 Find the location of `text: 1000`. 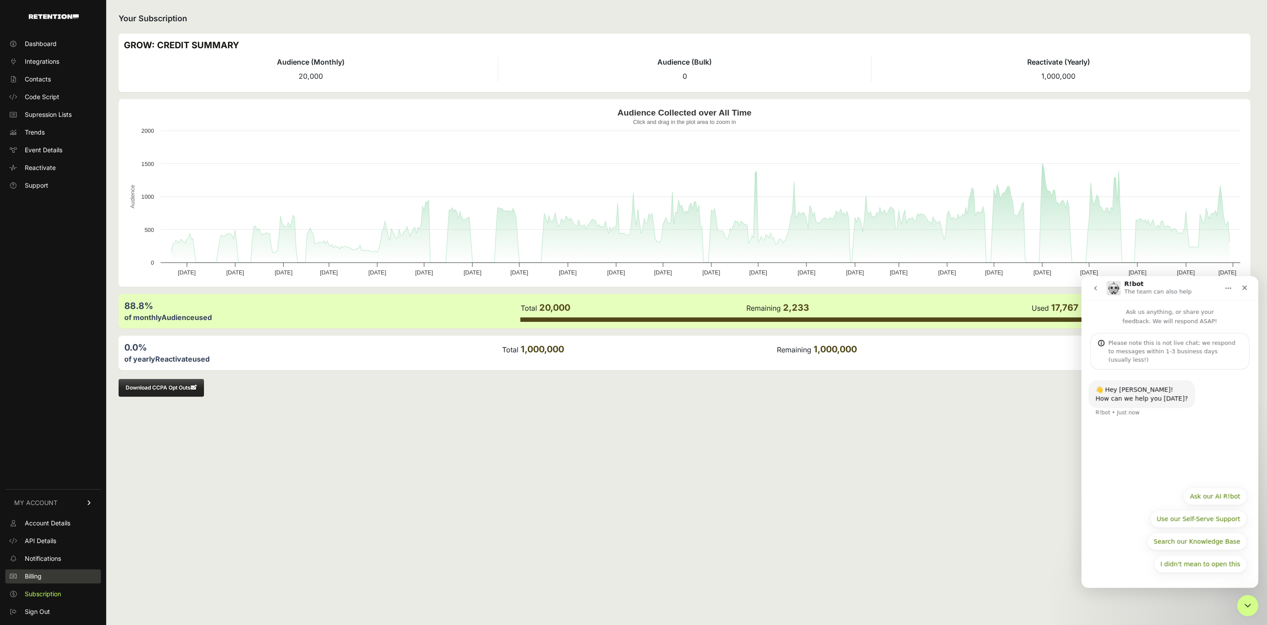

text: 1000 is located at coordinates (148, 196).